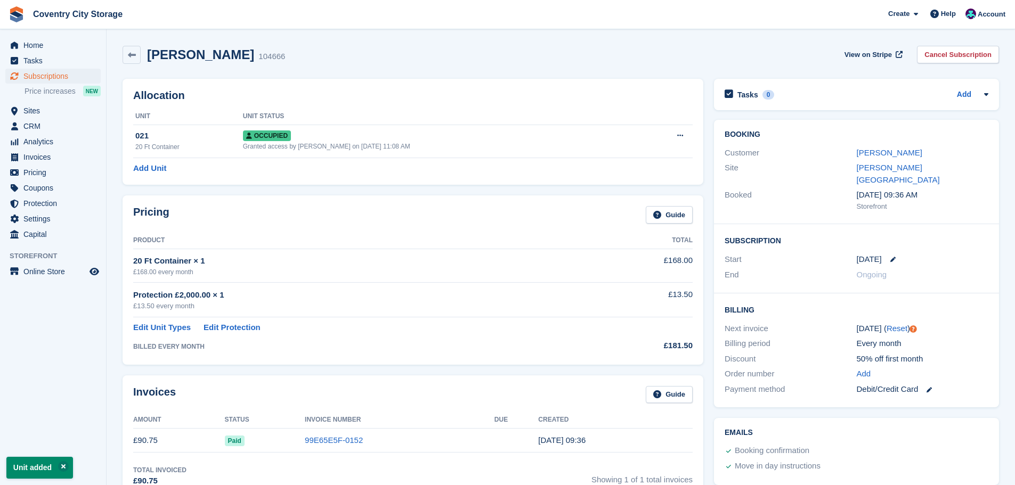 The height and width of the screenshot is (485, 1015). Describe the element at coordinates (768, 95) in the screenshot. I see `div: 0` at that location.